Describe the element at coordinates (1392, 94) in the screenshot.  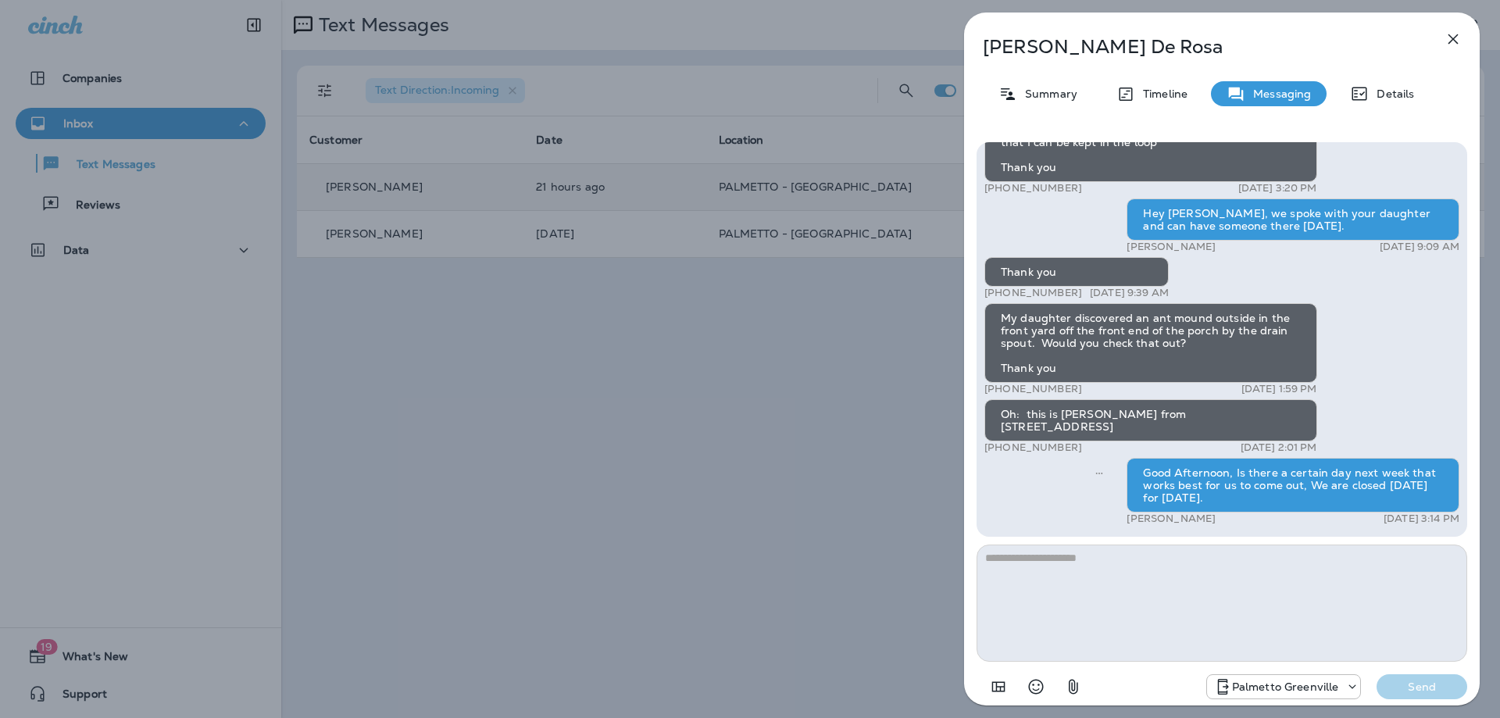
I see `p: Details` at that location.